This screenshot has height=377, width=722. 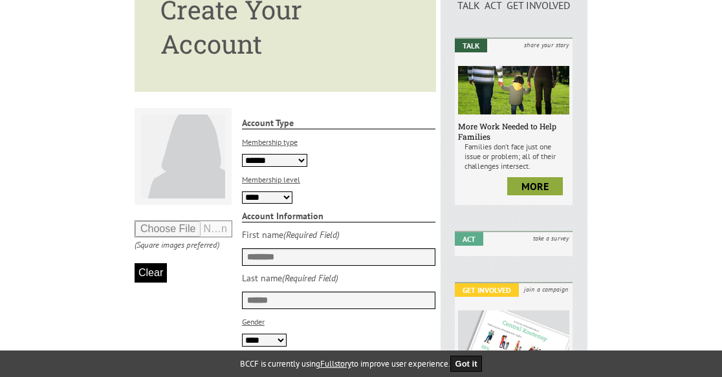 What do you see at coordinates (466, 364) in the screenshot?
I see `button: Got it` at bounding box center [466, 364].